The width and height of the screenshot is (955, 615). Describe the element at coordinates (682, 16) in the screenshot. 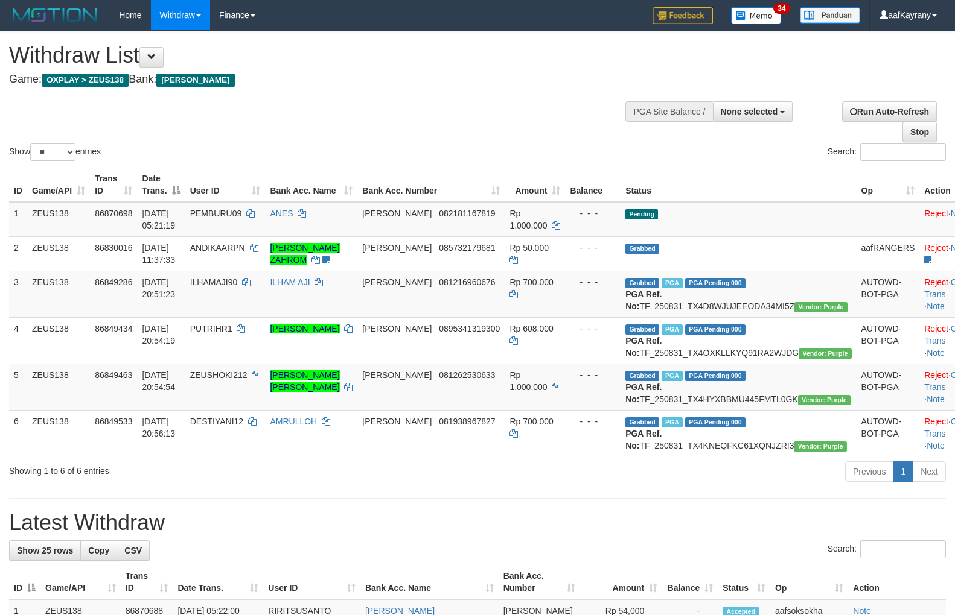

I see `img: Feedback.jpg` at that location.